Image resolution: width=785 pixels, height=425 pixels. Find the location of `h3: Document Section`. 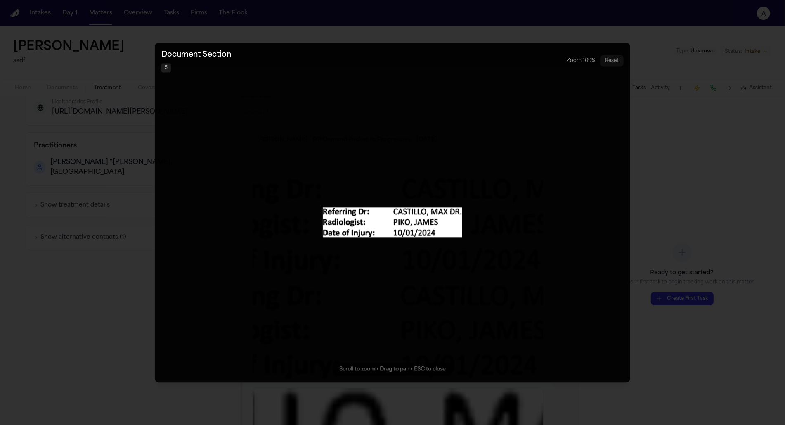

h3: Document Section is located at coordinates (196, 55).